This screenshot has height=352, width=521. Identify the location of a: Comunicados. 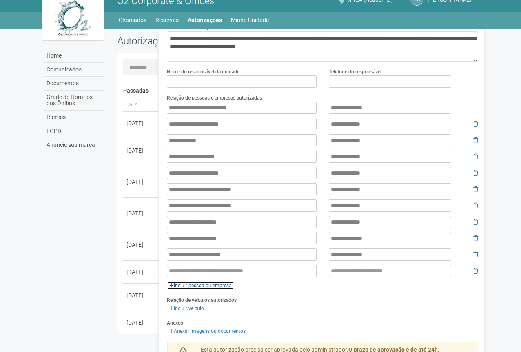
(75, 70).